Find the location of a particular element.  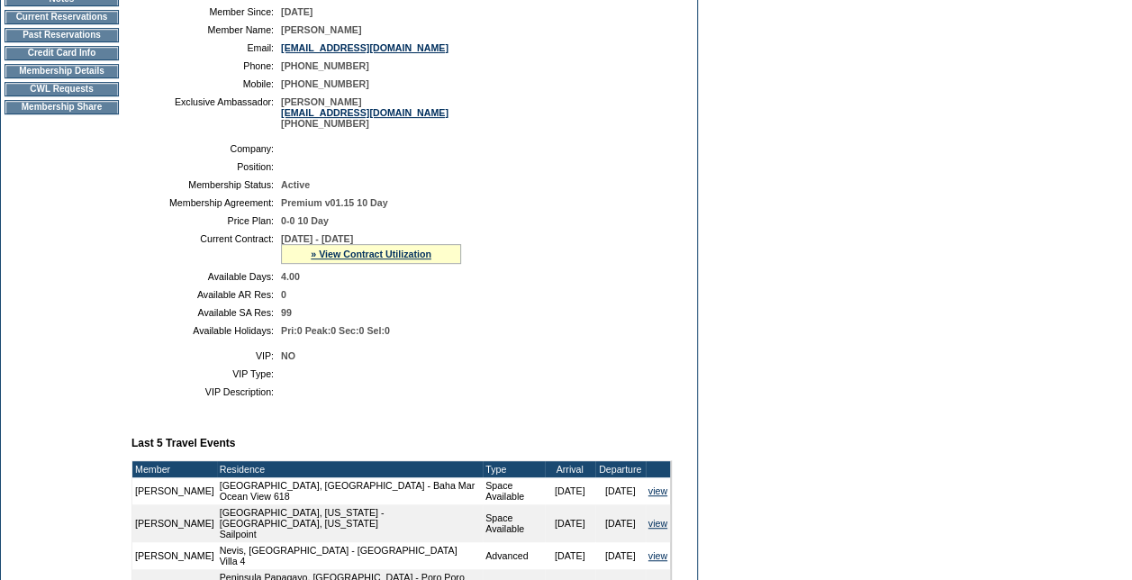

td: VIP Type: is located at coordinates (206, 374).